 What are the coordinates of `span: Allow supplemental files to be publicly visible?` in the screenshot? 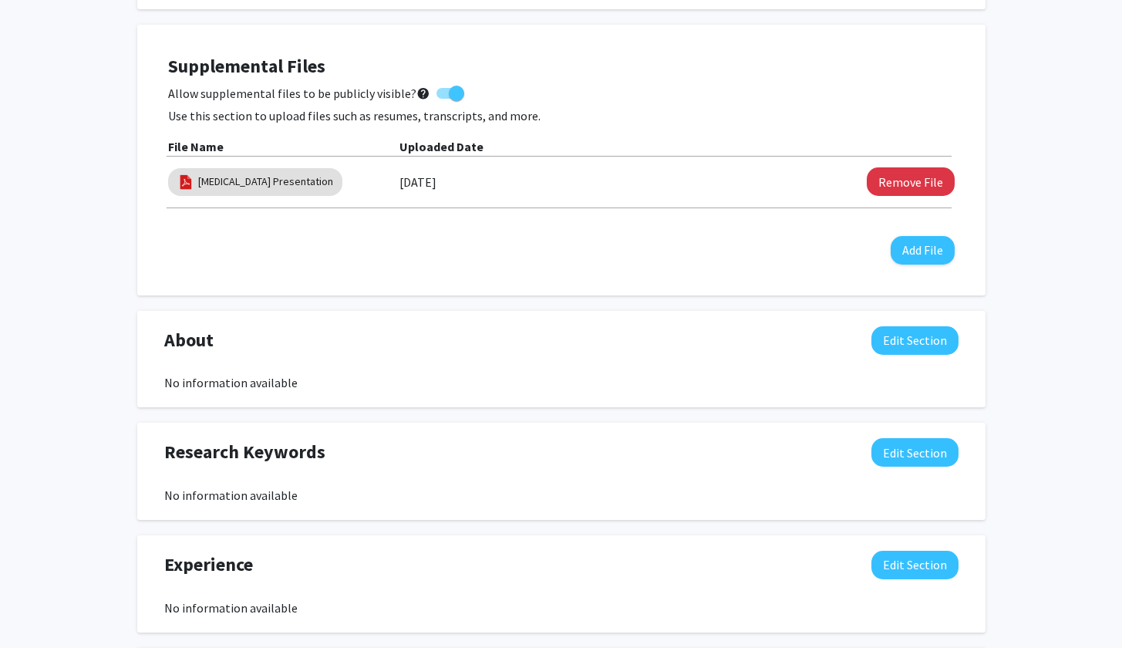 It's located at (299, 93).